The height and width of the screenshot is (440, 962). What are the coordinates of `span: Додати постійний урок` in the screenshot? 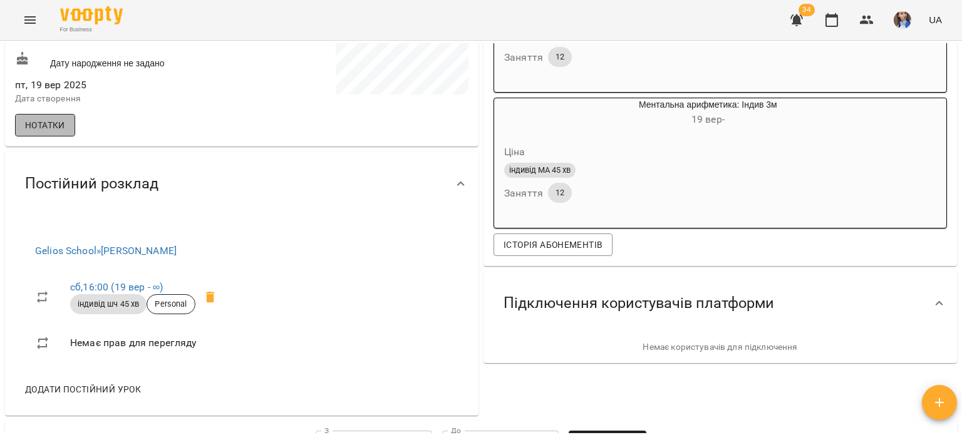 It's located at (83, 390).